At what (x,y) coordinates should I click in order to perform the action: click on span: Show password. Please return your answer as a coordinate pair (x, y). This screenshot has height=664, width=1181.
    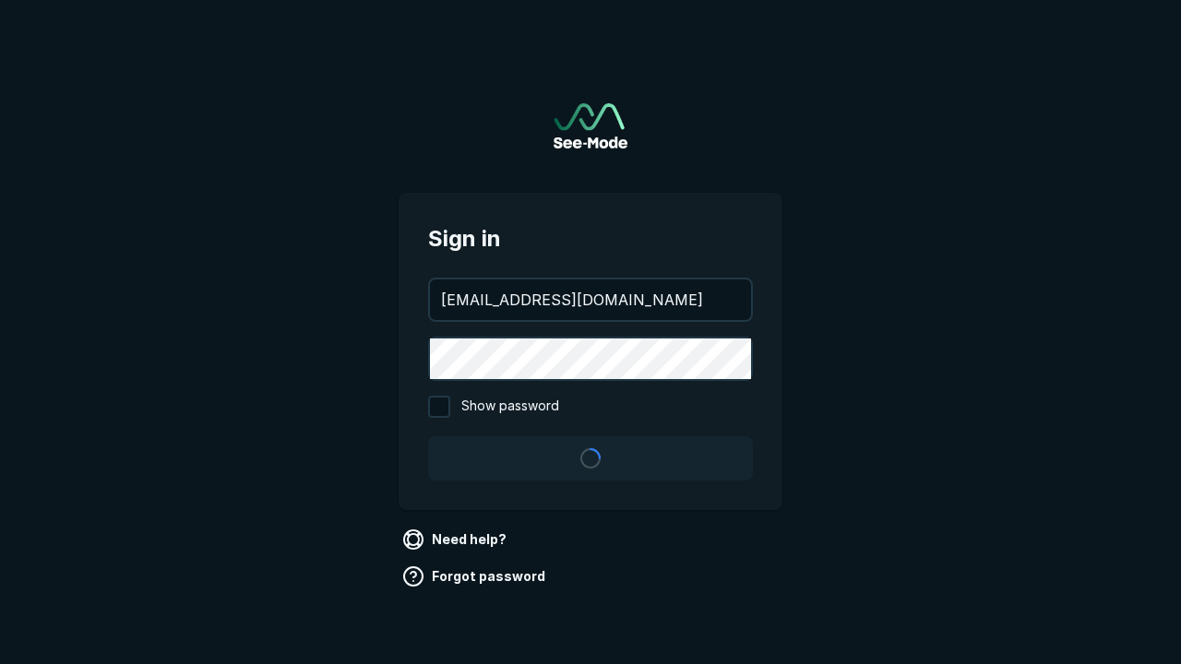
    Looking at the image, I should click on (510, 407).